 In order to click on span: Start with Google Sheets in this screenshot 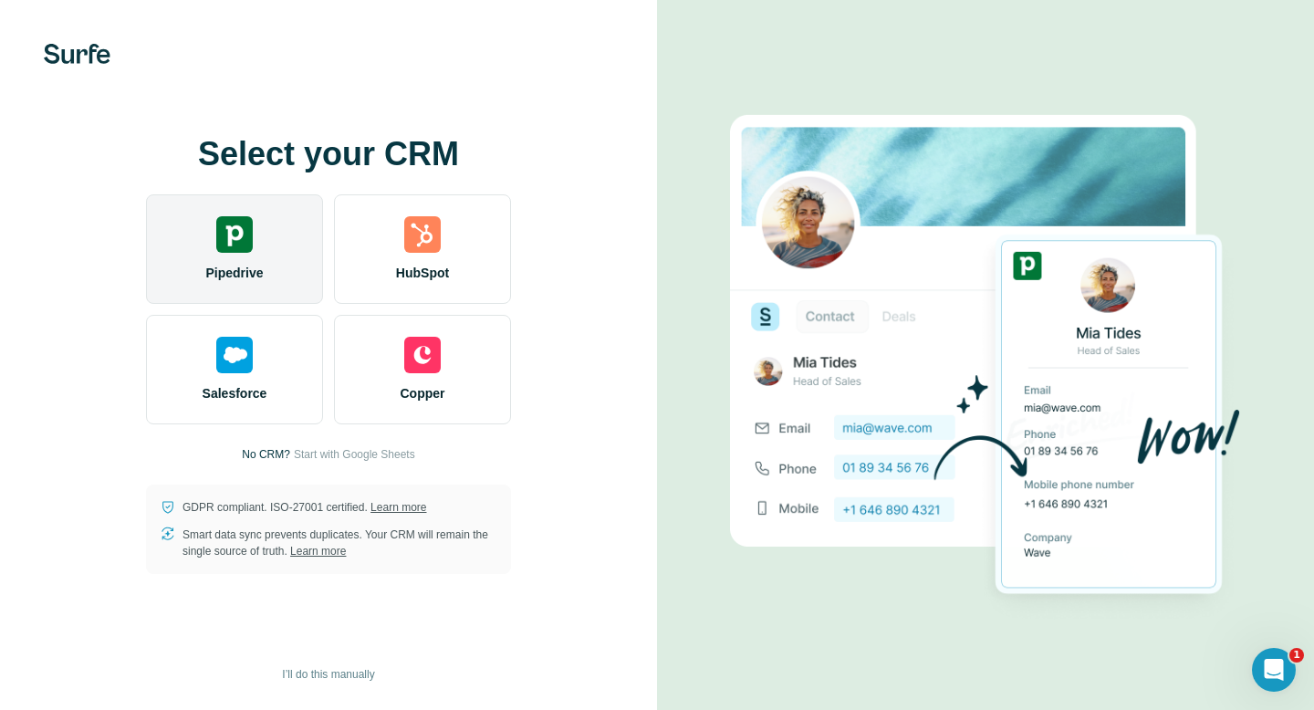, I will do `click(354, 454)`.